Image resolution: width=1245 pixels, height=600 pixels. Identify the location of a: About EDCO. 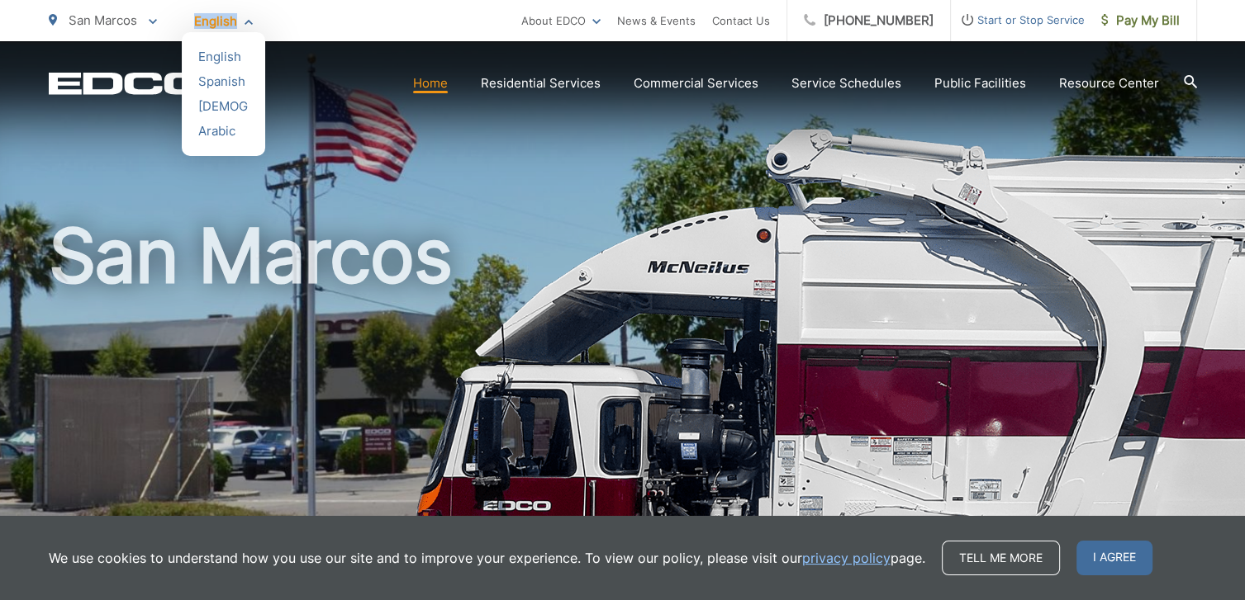
(561, 21).